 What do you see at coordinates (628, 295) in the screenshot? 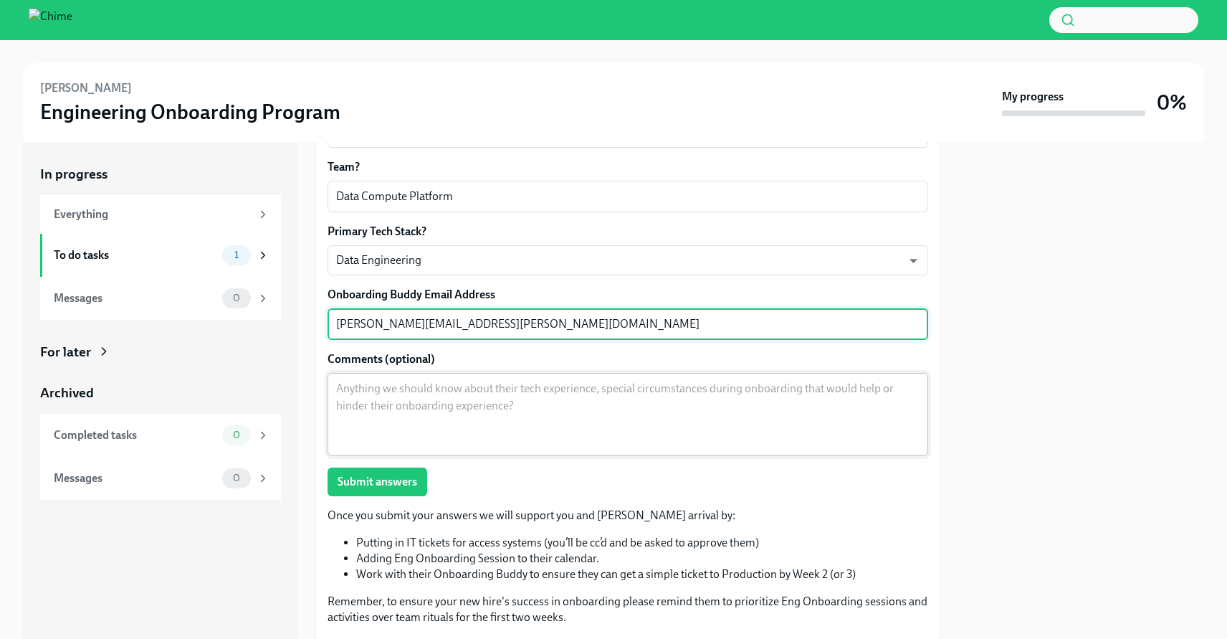
I see `label: Onboarding Buddy Email Address` at bounding box center [628, 295].